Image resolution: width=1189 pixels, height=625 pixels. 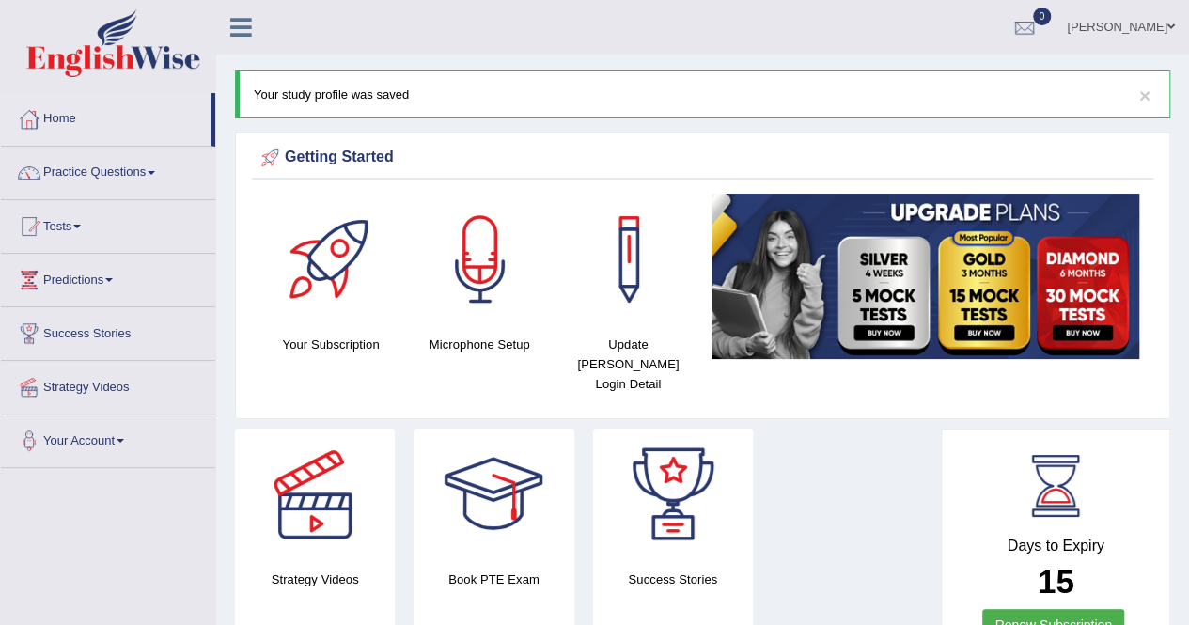 I want to click on img: small5.jpg, so click(x=925, y=276).